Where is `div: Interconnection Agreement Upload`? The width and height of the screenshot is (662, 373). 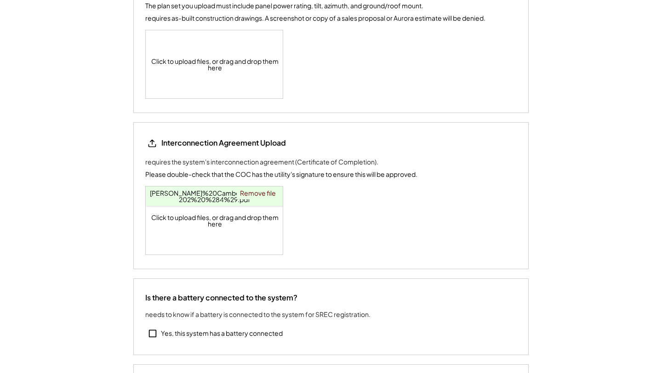
div: Interconnection Agreement Upload is located at coordinates (223, 143).